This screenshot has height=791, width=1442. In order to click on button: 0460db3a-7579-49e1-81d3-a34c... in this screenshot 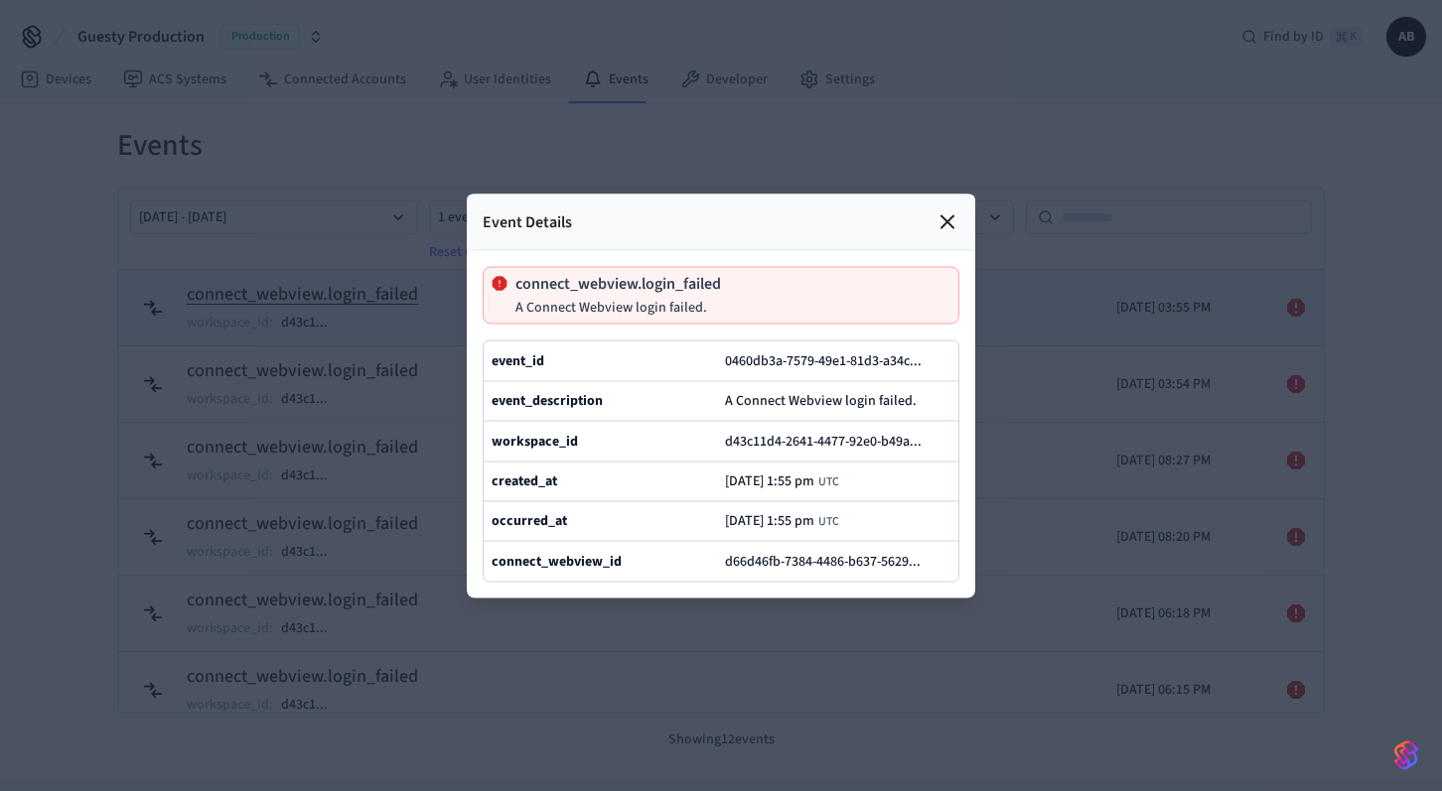, I will do `click(831, 360)`.